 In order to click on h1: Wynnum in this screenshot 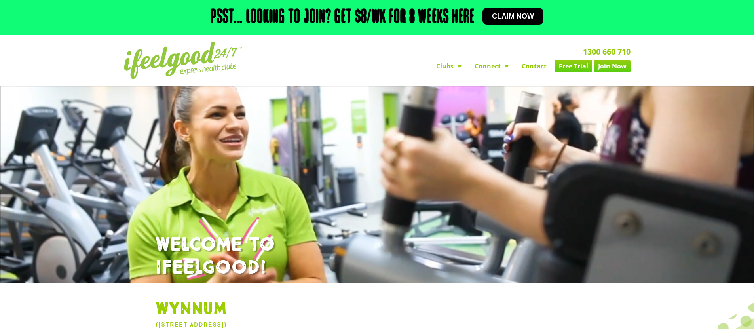, I will do `click(377, 309)`.